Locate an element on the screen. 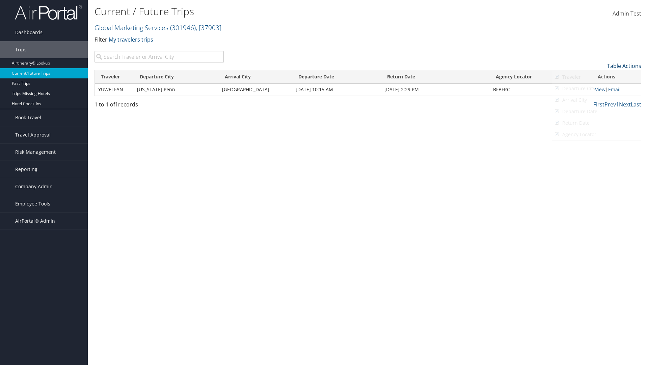  span: Trips is located at coordinates (21, 50).